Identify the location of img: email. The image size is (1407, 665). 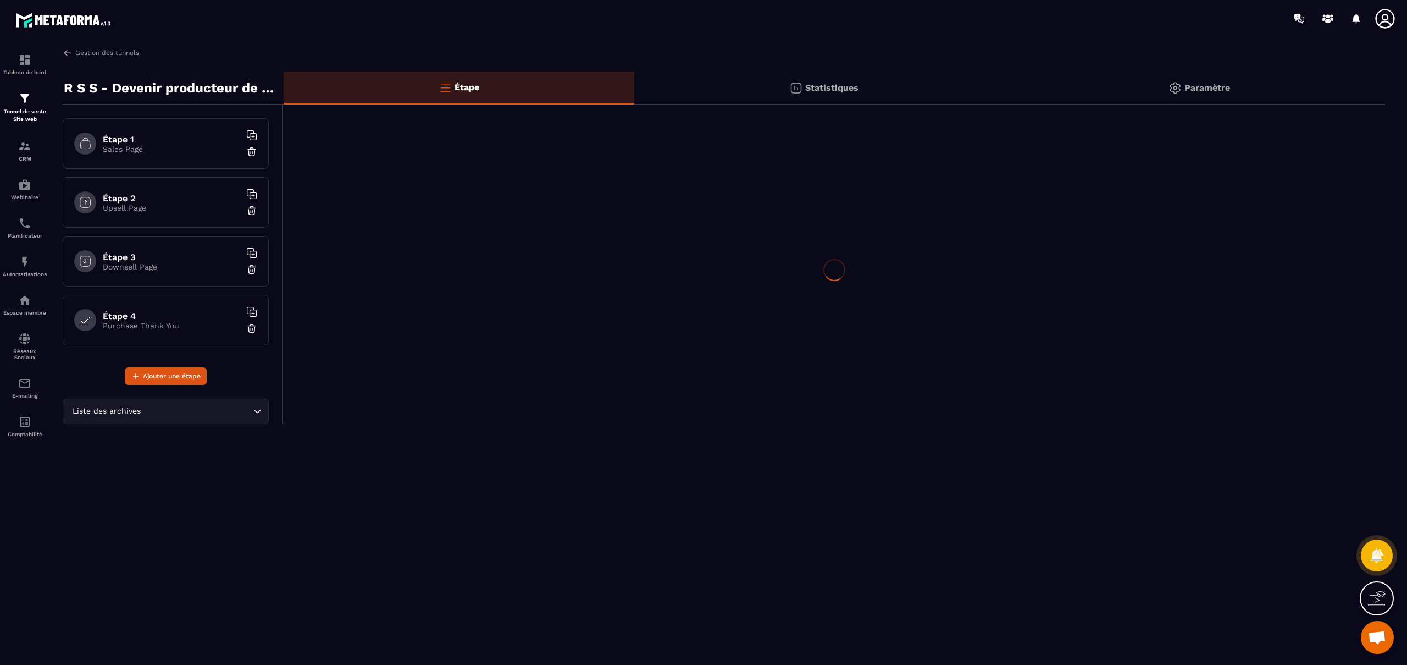
(25, 383).